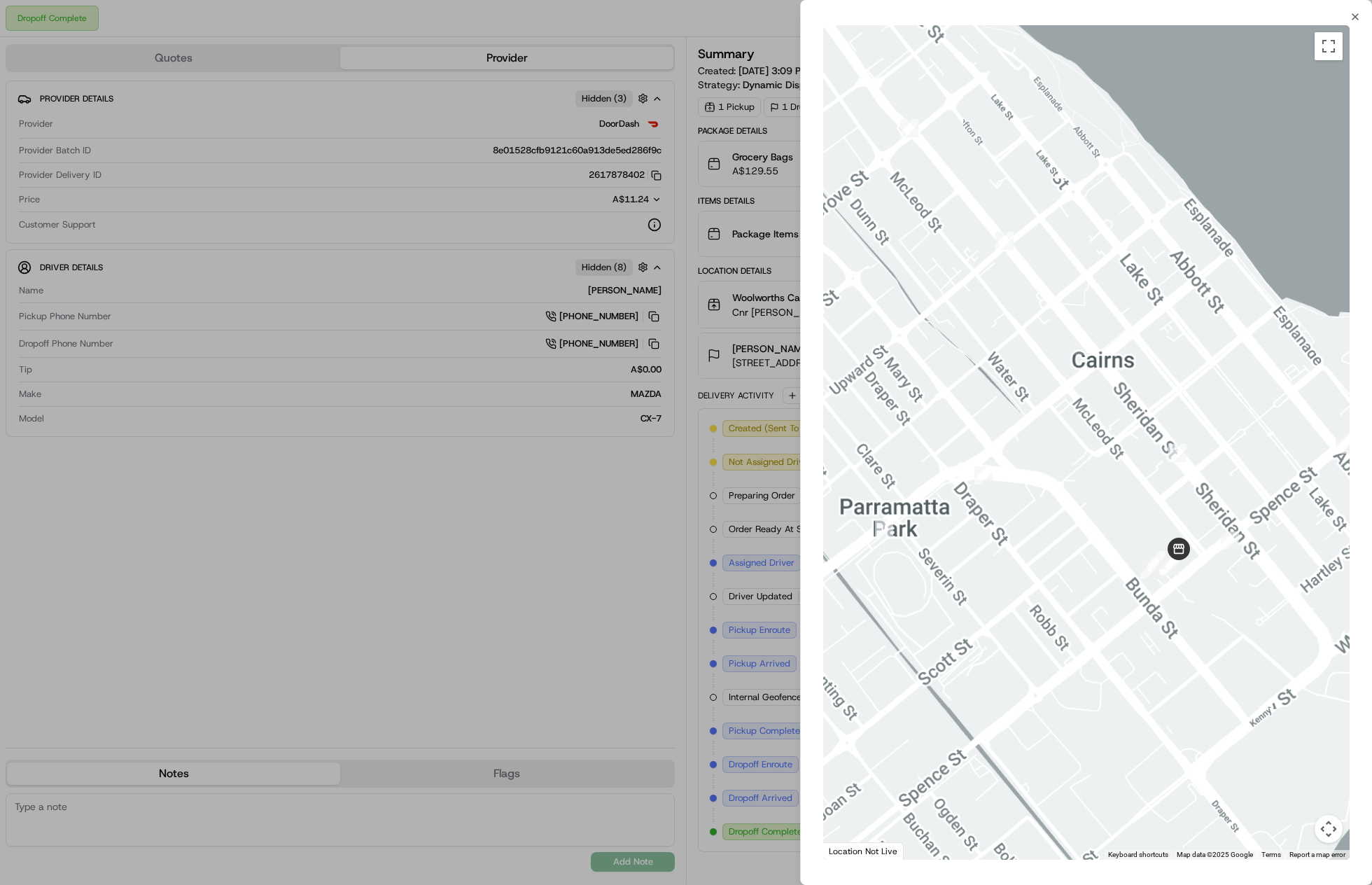  Describe the element at coordinates (1156, 560) in the screenshot. I see `div: 8` at that location.